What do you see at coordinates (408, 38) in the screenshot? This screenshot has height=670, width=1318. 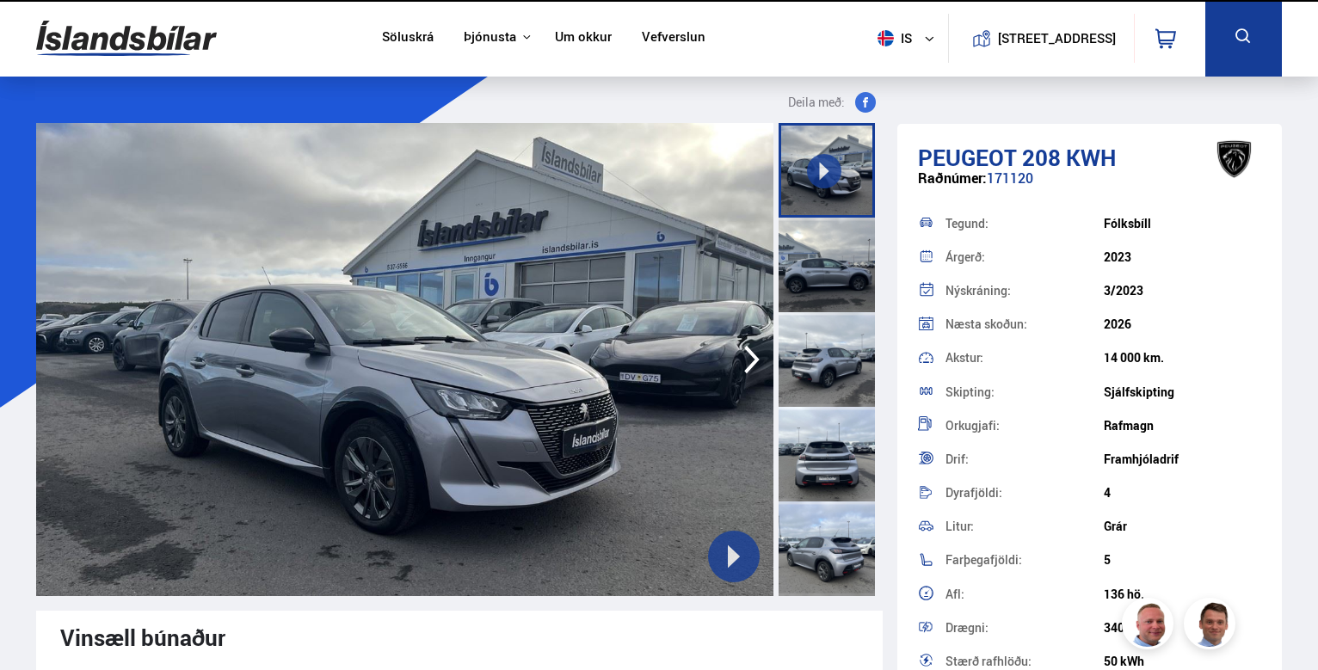 I see `a: Söluskrá` at bounding box center [408, 38].